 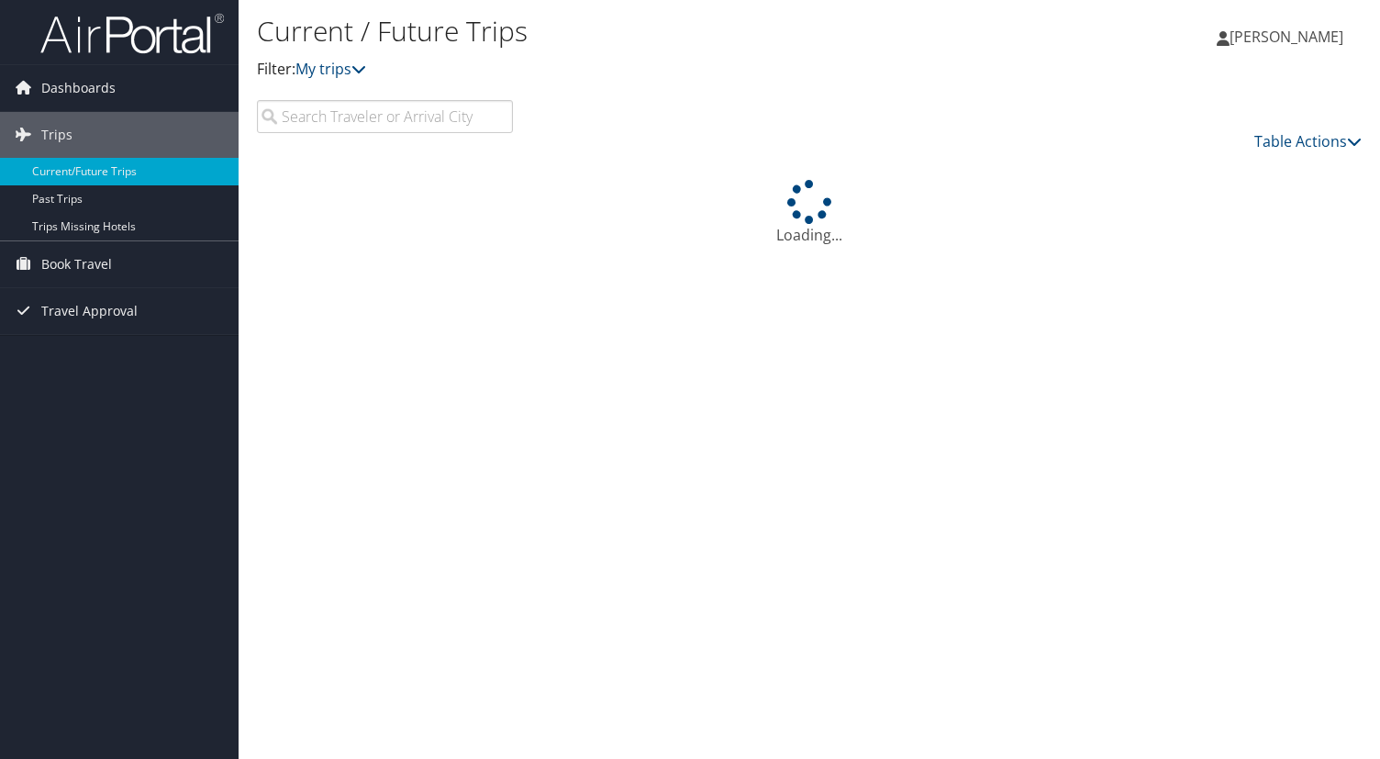 What do you see at coordinates (76, 264) in the screenshot?
I see `span: Book Travel` at bounding box center [76, 264].